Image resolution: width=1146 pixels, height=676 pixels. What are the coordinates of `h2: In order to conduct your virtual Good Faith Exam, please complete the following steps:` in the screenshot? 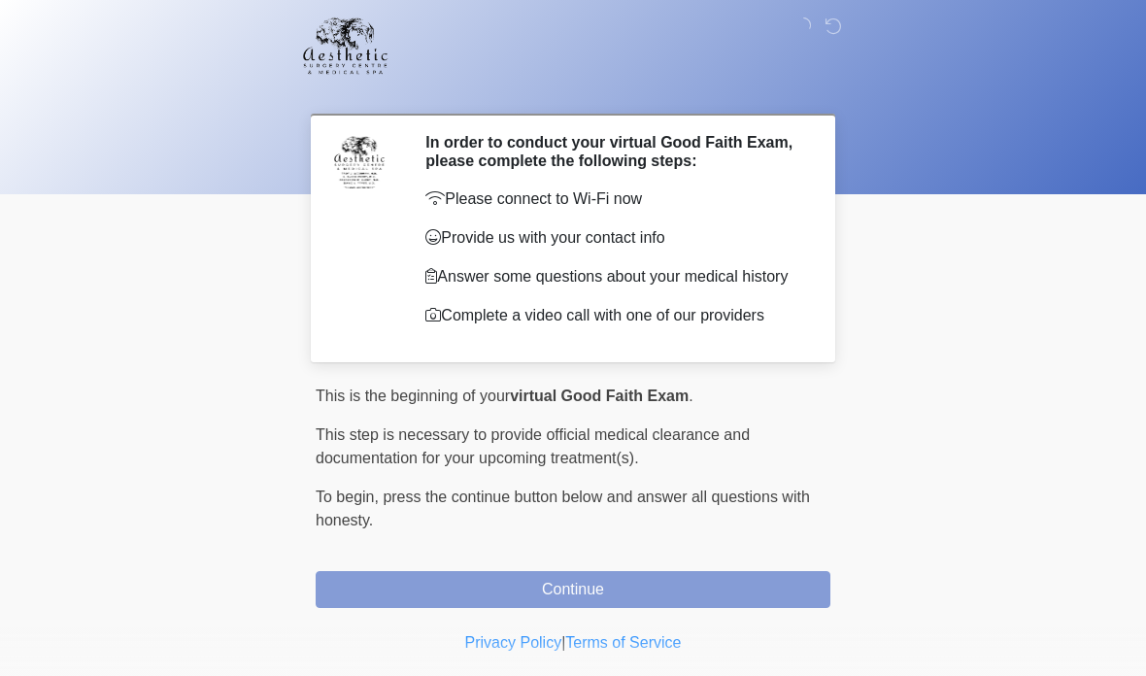 It's located at (613, 151).